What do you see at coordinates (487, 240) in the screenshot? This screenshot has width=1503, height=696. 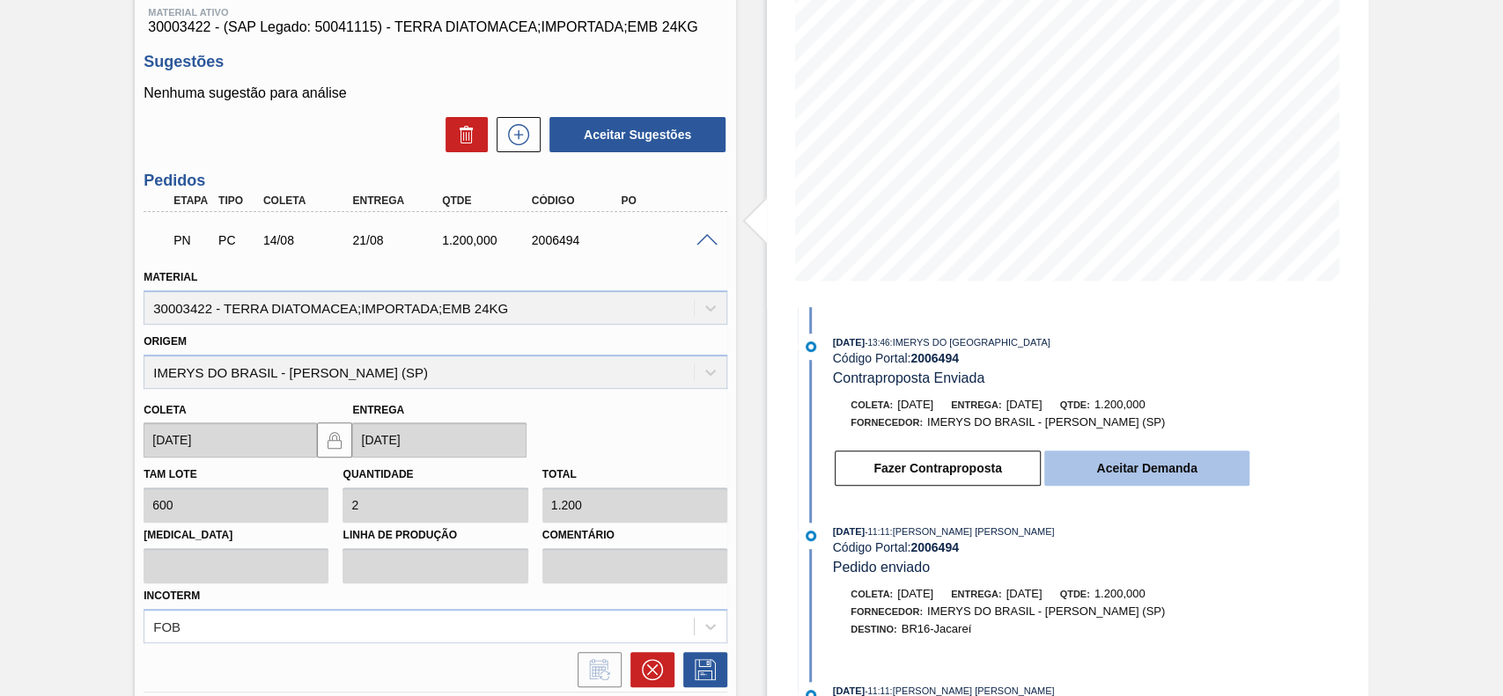 I see `div: 1.200,000` at bounding box center [487, 240].